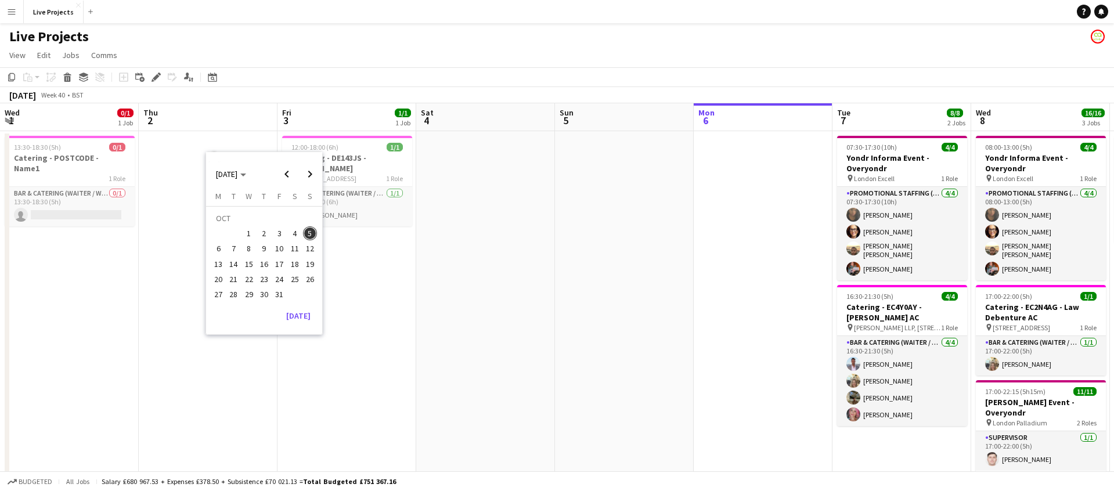 The image size is (1114, 491). I want to click on span: 07:30-17:30 (10h), so click(871, 147).